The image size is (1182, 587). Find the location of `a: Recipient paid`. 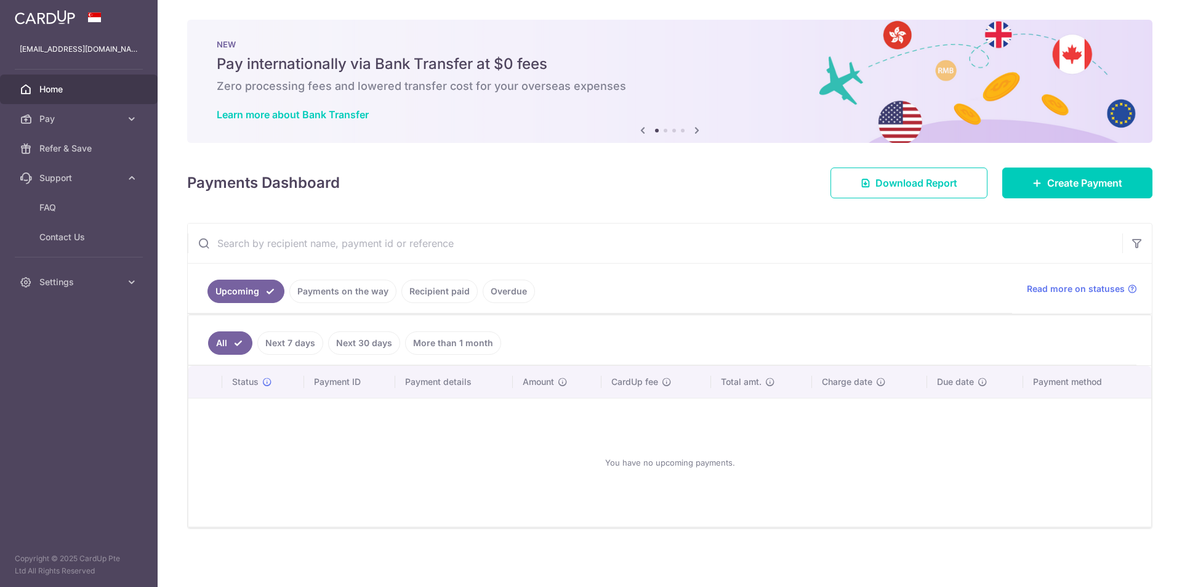

a: Recipient paid is located at coordinates (440, 291).